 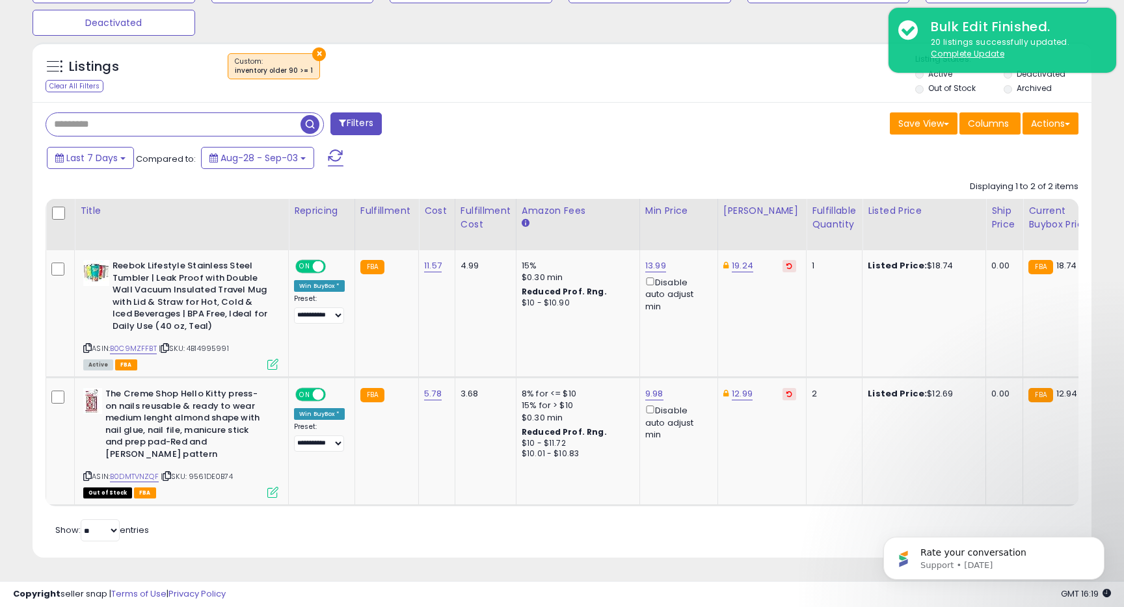 What do you see at coordinates (577, 211) in the screenshot?
I see `div: Amazon Fees` at bounding box center [577, 211].